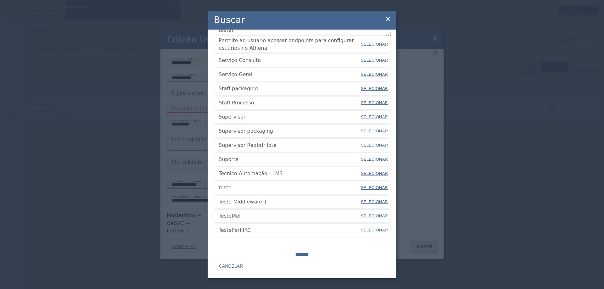 This screenshot has height=289, width=604. I want to click on span: Supervisor, so click(289, 117).